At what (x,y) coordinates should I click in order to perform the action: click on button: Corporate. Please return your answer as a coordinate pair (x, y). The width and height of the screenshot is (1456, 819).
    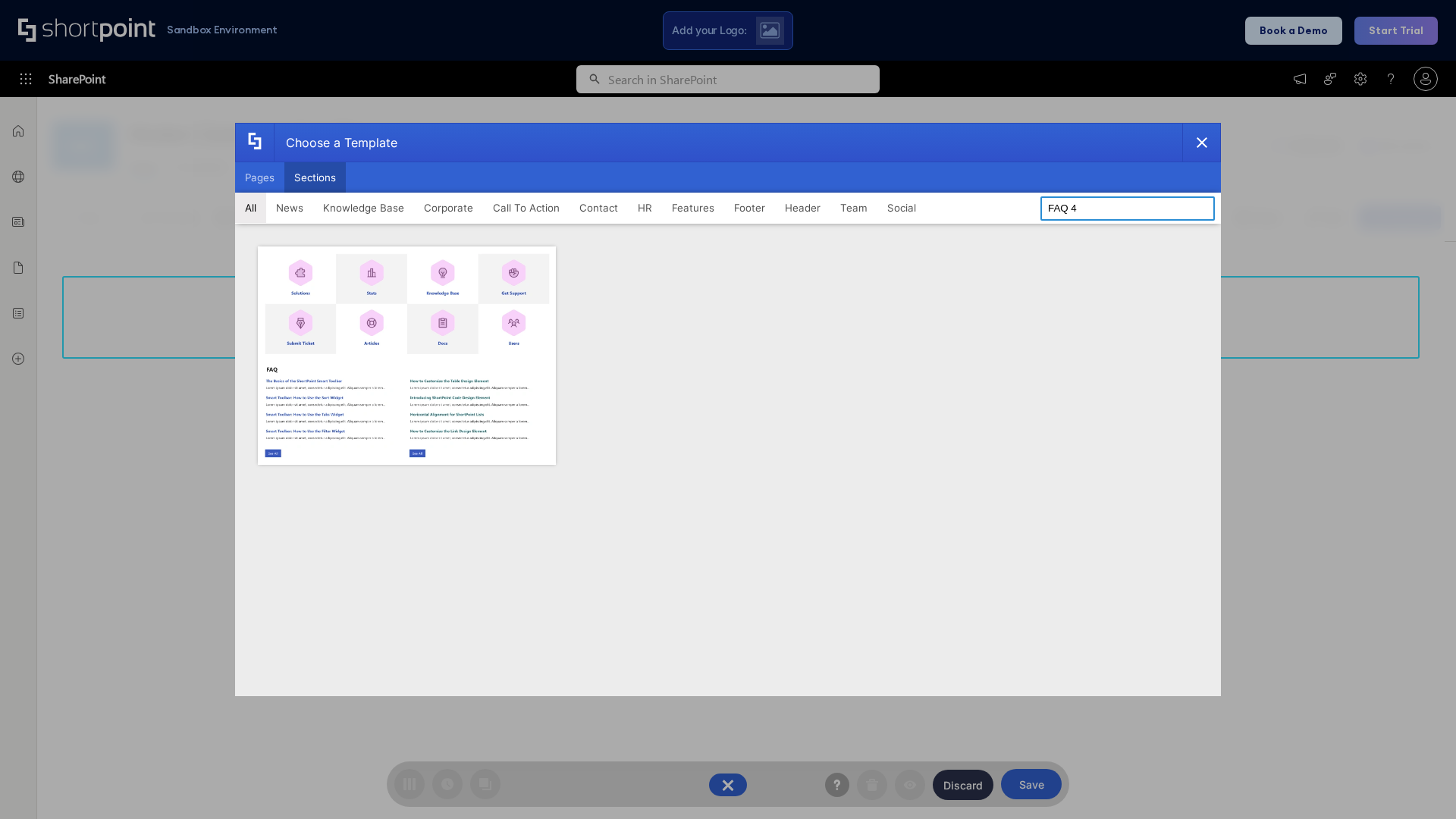
    Looking at the image, I should click on (449, 208).